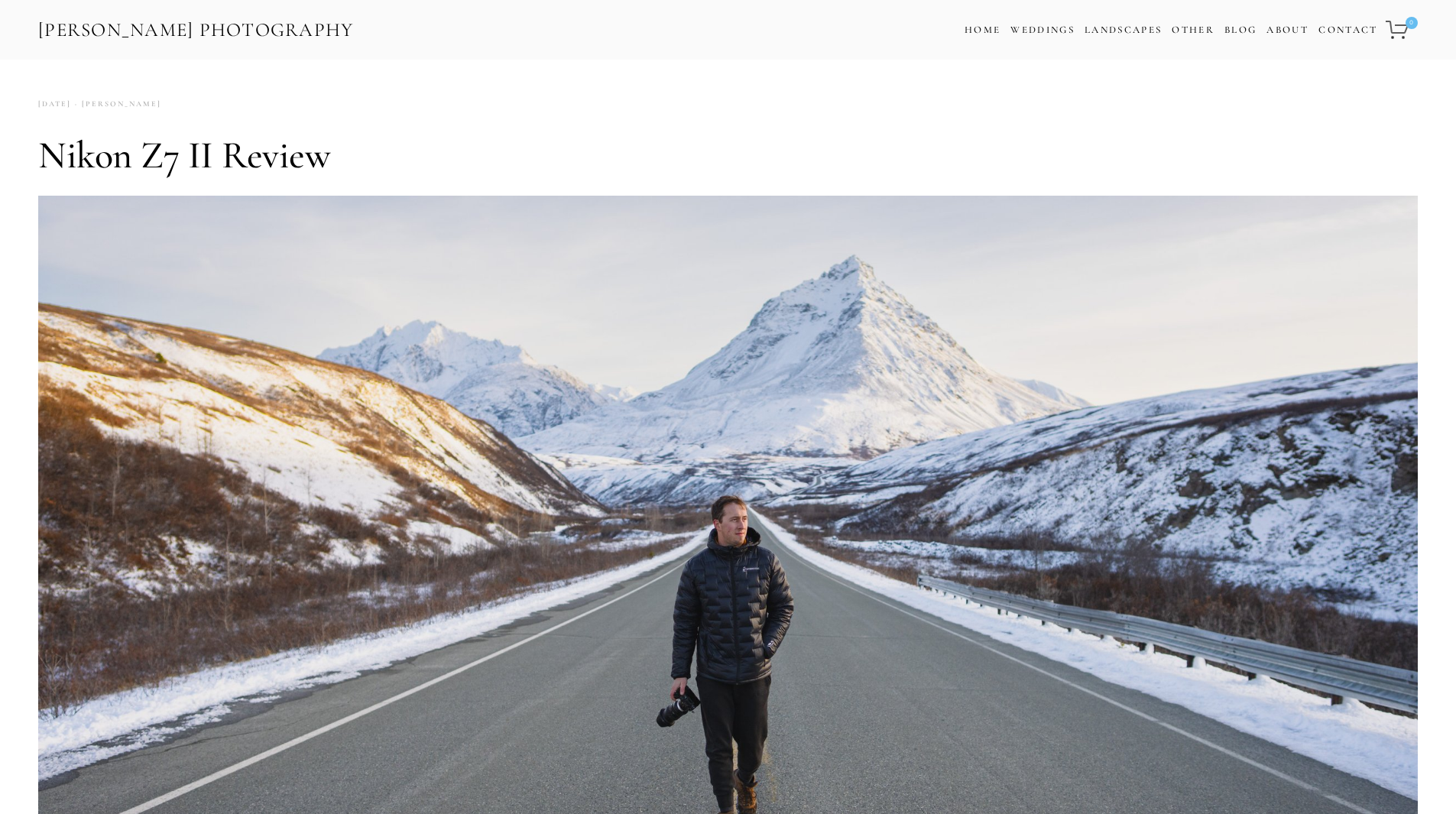  I want to click on a: Landscapes, so click(1123, 30).